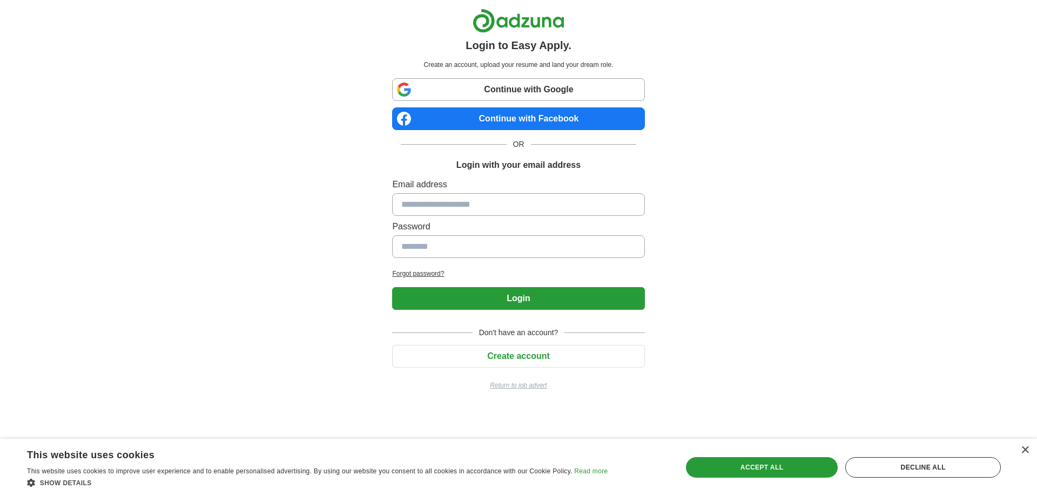  I want to click on a: Create account, so click(518, 356).